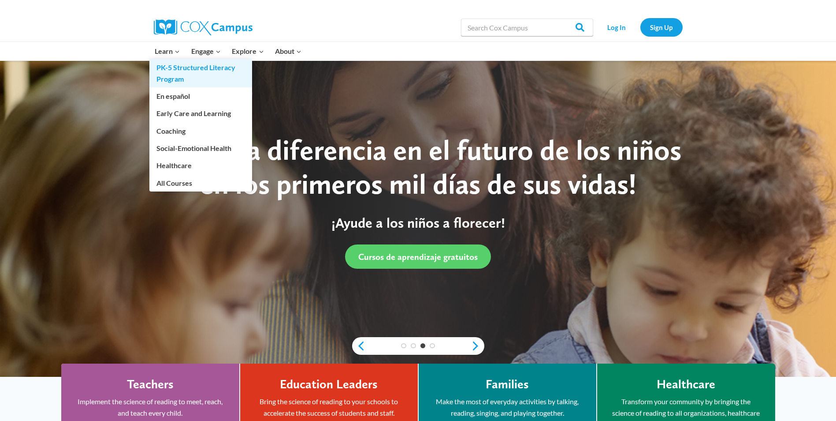 The width and height of the screenshot is (836, 421). What do you see at coordinates (423, 346) in the screenshot?
I see `a: 3` at bounding box center [423, 346].